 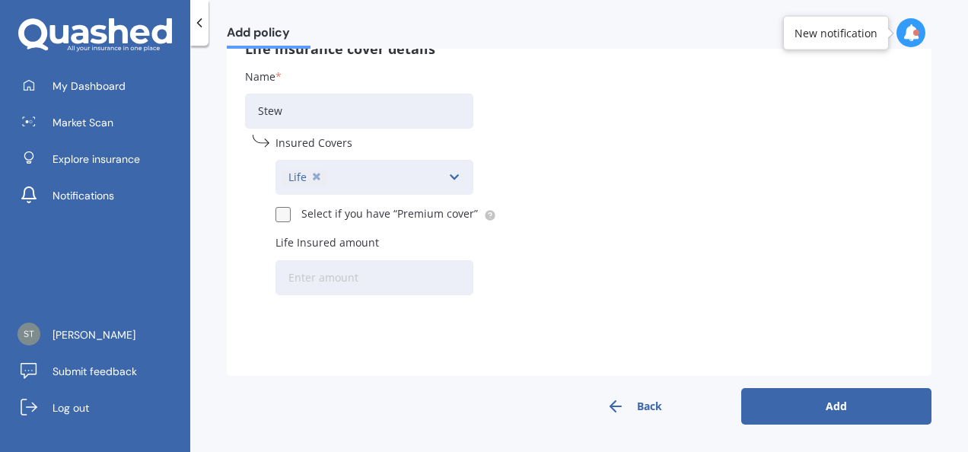 What do you see at coordinates (327, 243) in the screenshot?
I see `span: Life Insured amount` at bounding box center [327, 243].